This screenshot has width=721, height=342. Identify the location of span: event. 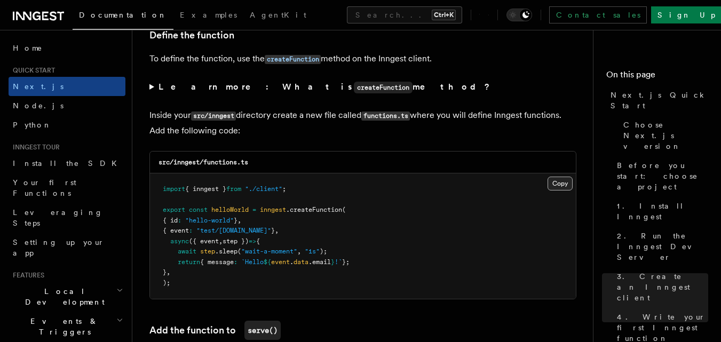
(280, 262).